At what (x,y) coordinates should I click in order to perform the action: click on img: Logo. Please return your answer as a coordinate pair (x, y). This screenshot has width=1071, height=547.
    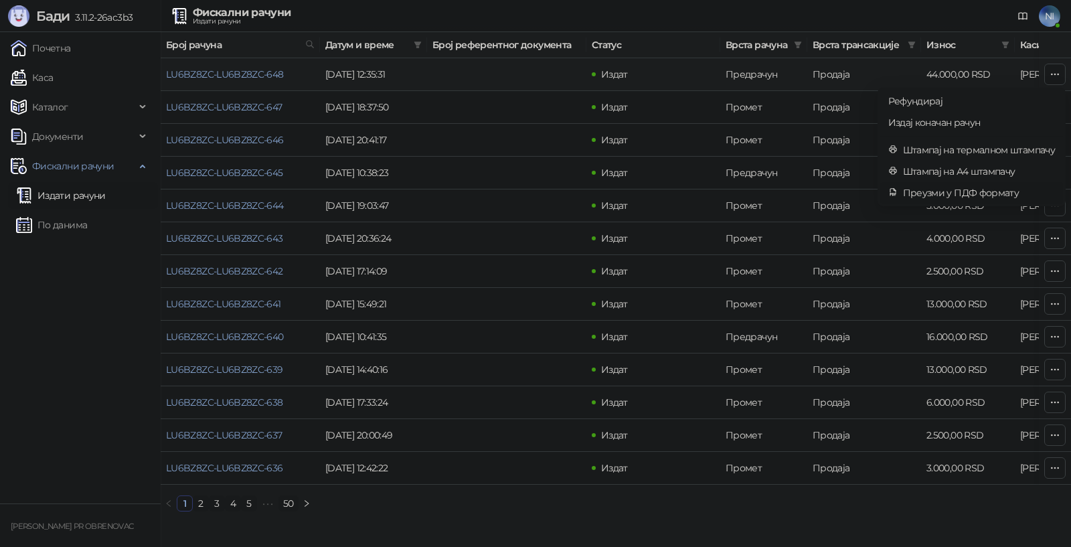
    Looking at the image, I should click on (19, 16).